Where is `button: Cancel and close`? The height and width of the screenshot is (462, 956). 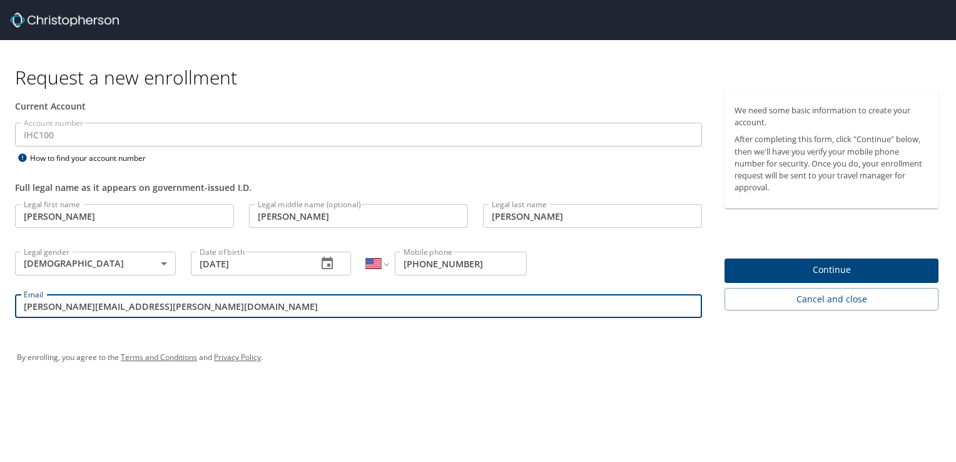
button: Cancel and close is located at coordinates (831, 299).